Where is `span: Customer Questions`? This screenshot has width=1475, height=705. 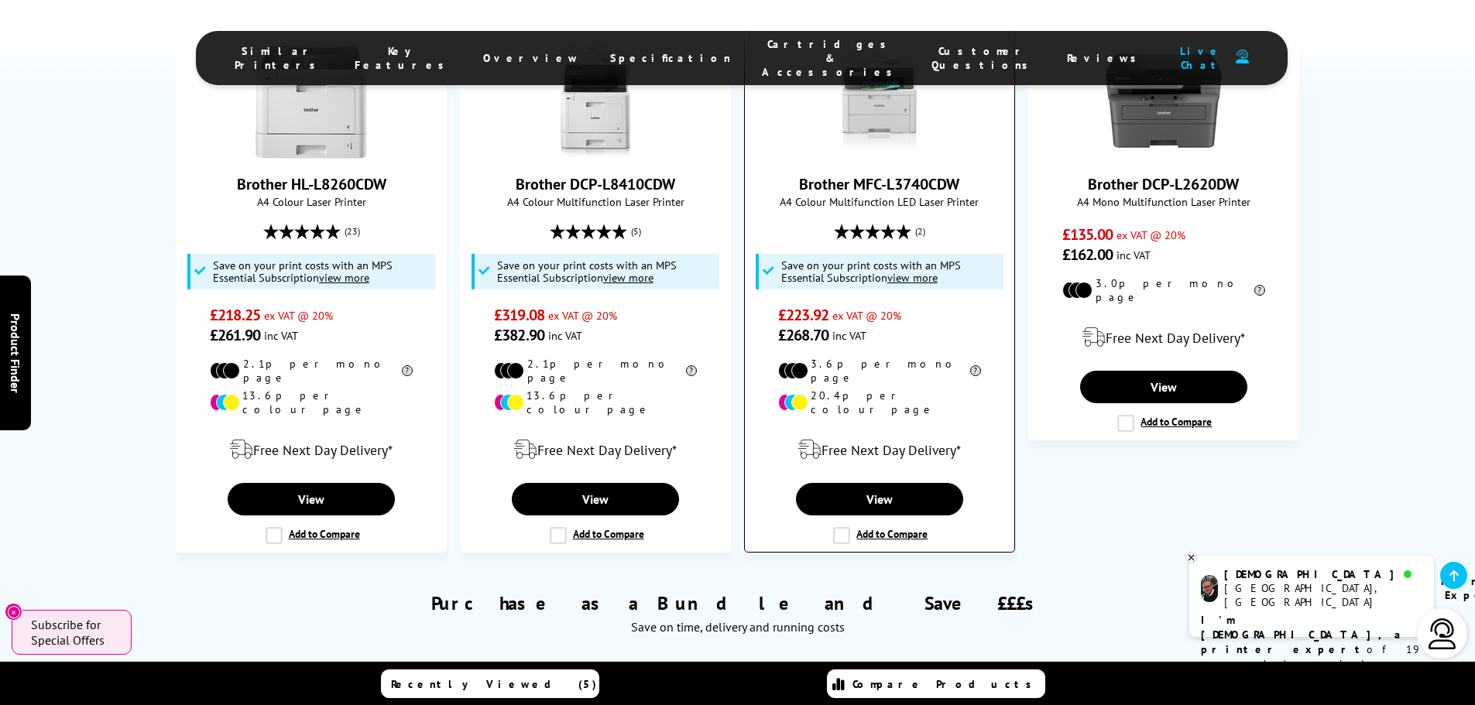 span: Customer Questions is located at coordinates (983, 58).